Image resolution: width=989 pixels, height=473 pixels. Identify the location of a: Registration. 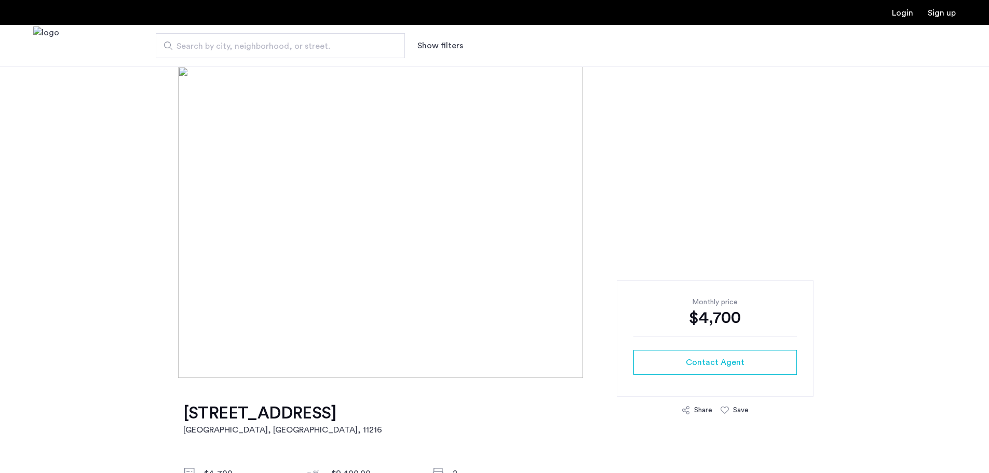
(942, 13).